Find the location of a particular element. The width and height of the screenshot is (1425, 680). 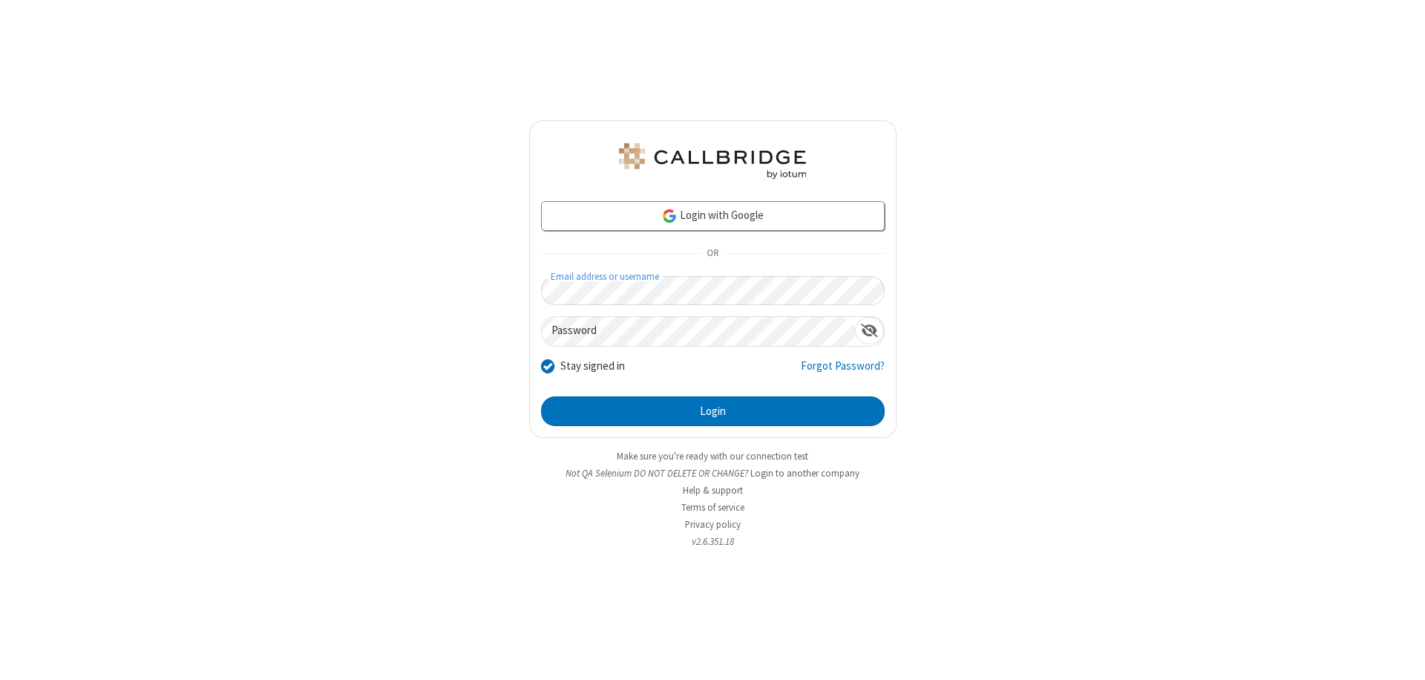

li: v2.6.351.18 is located at coordinates (713, 541).